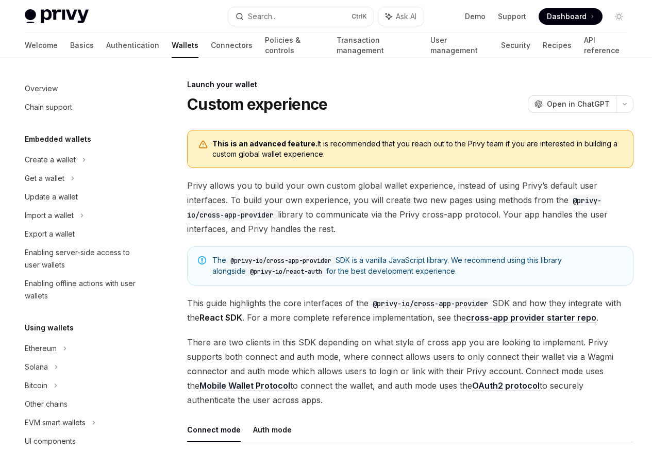 This screenshot has width=652, height=450. What do you see at coordinates (185, 45) in the screenshot?
I see `a: Wallets` at bounding box center [185, 45].